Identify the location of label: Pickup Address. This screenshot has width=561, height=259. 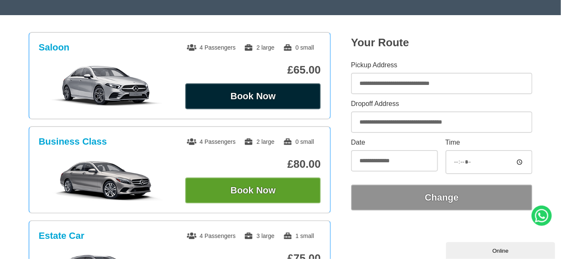
(441, 65).